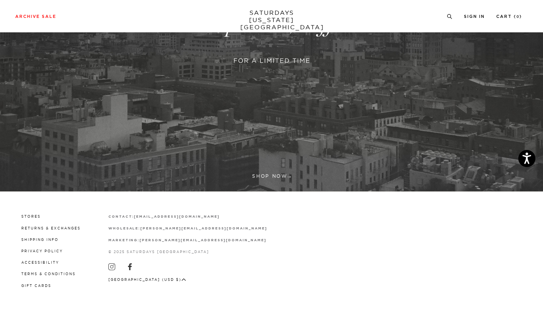 This screenshot has height=309, width=543. I want to click on small: 0, so click(518, 17).